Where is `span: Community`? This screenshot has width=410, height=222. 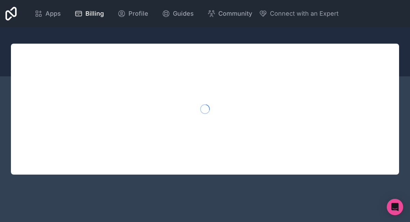
span: Community is located at coordinates (235, 14).